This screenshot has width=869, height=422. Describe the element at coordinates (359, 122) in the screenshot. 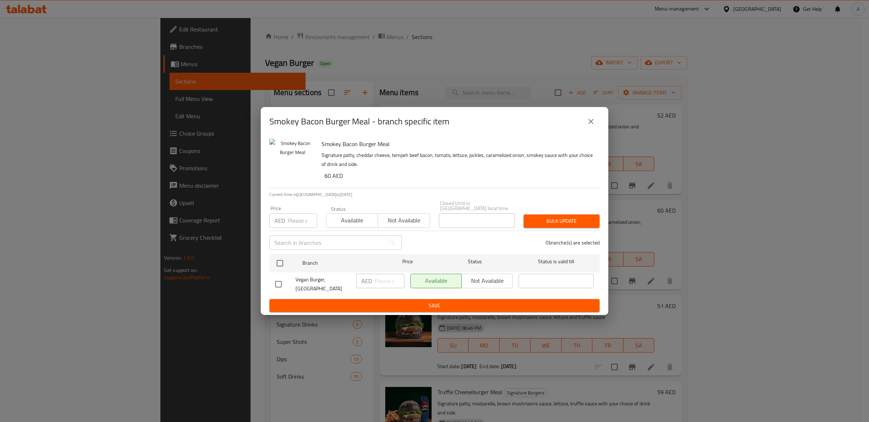

I see `h2: Smokey Bacon Burger Meal - branch specific item` at that location.